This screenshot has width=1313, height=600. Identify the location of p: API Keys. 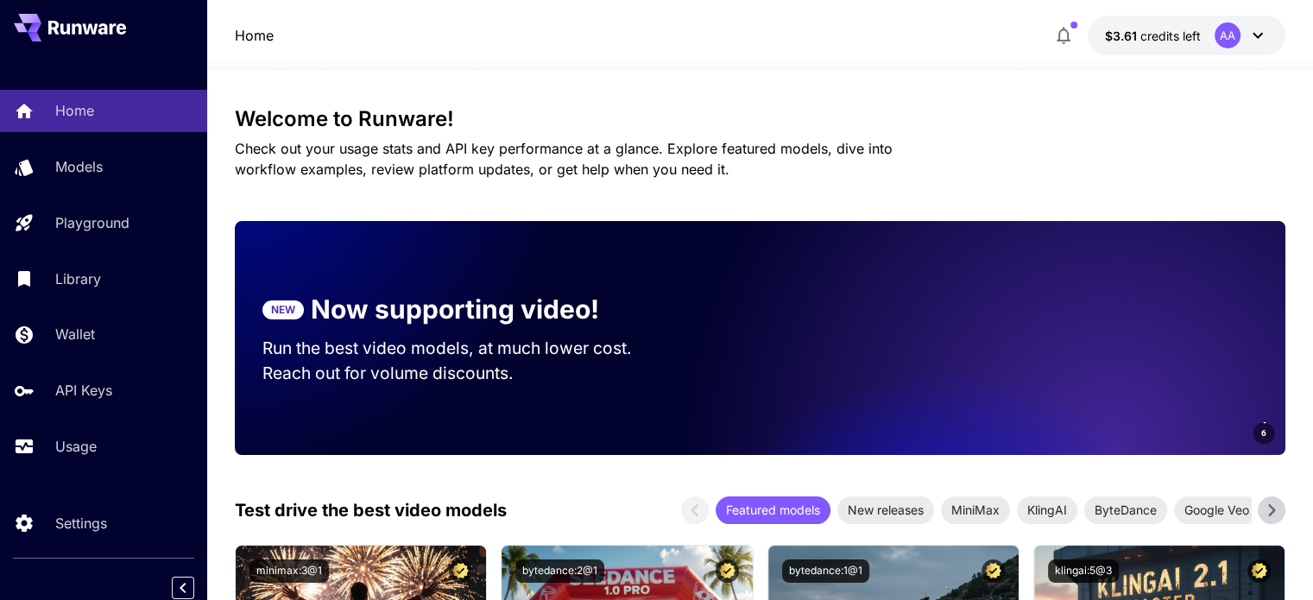
(84, 390).